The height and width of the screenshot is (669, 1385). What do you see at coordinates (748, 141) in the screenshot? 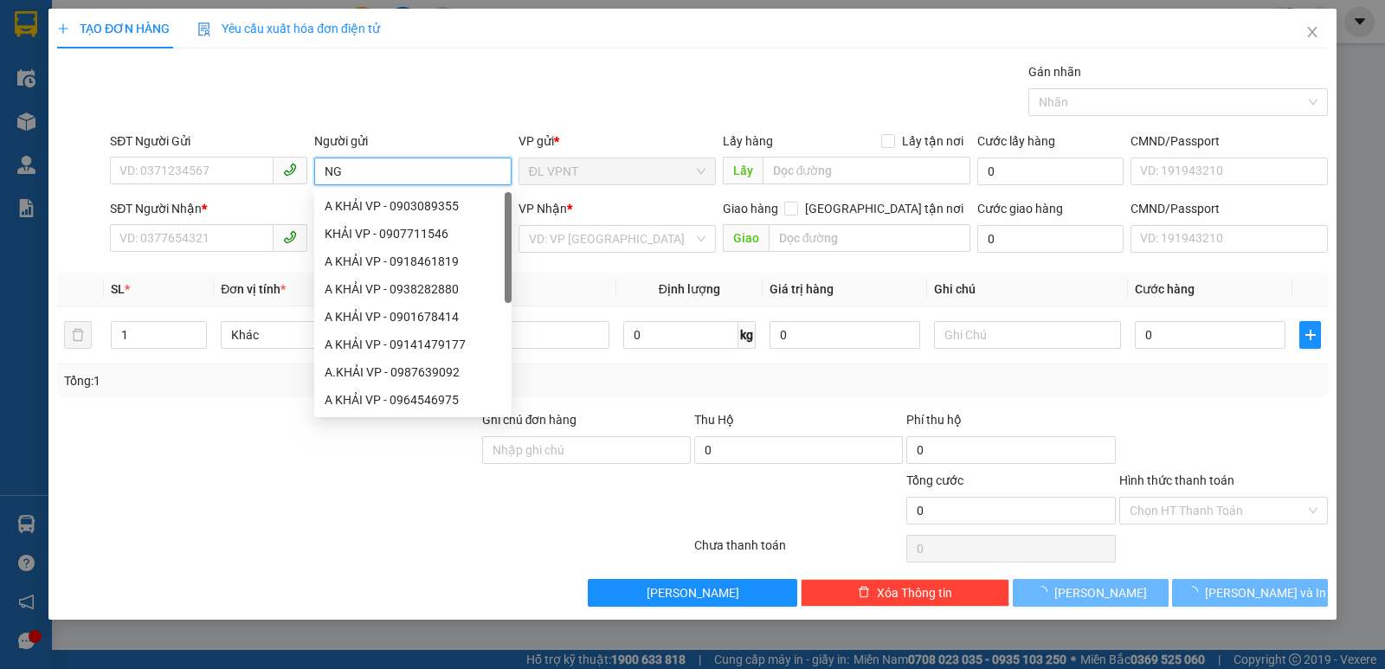
I see `span: Lấy hàng` at bounding box center [748, 141].